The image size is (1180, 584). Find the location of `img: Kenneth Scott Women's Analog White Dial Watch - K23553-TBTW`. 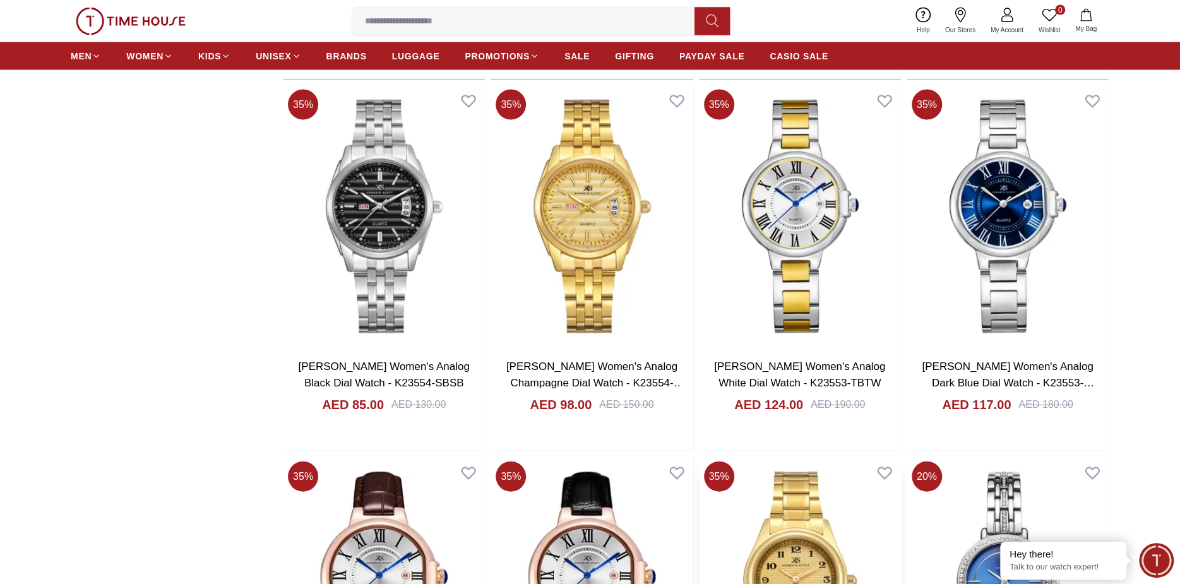

img: Kenneth Scott Women's Analog White Dial Watch - K23553-TBTW is located at coordinates (800, 216).